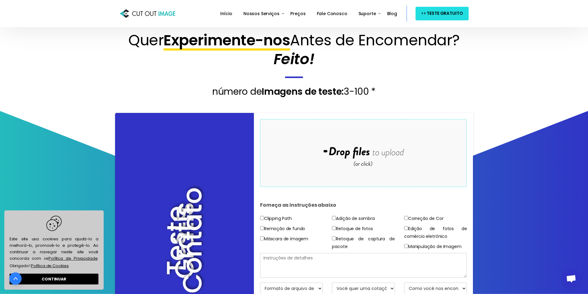 This screenshot has width=588, height=294. I want to click on a: Blog, so click(392, 14).